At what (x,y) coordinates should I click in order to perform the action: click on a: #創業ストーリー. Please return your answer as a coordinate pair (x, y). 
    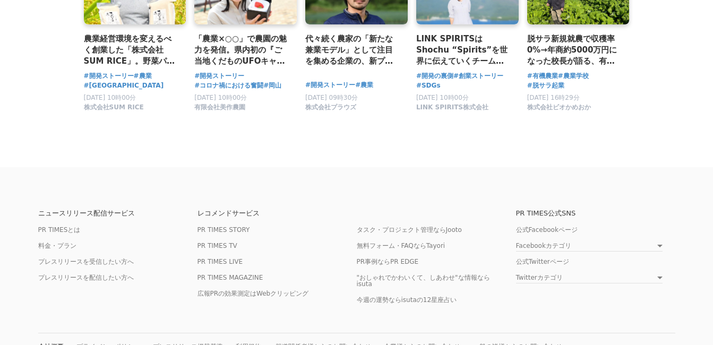
    Looking at the image, I should click on (479, 76).